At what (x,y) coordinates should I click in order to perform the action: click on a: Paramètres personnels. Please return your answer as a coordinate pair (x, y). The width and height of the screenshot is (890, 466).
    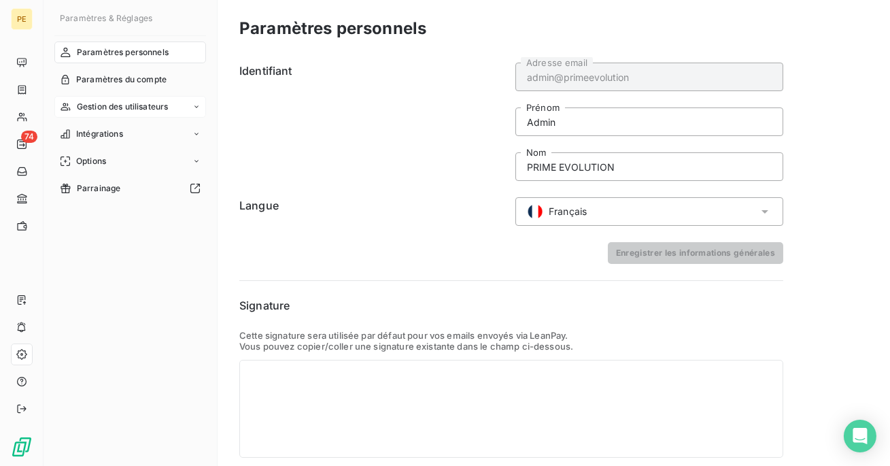
    Looking at the image, I should click on (130, 52).